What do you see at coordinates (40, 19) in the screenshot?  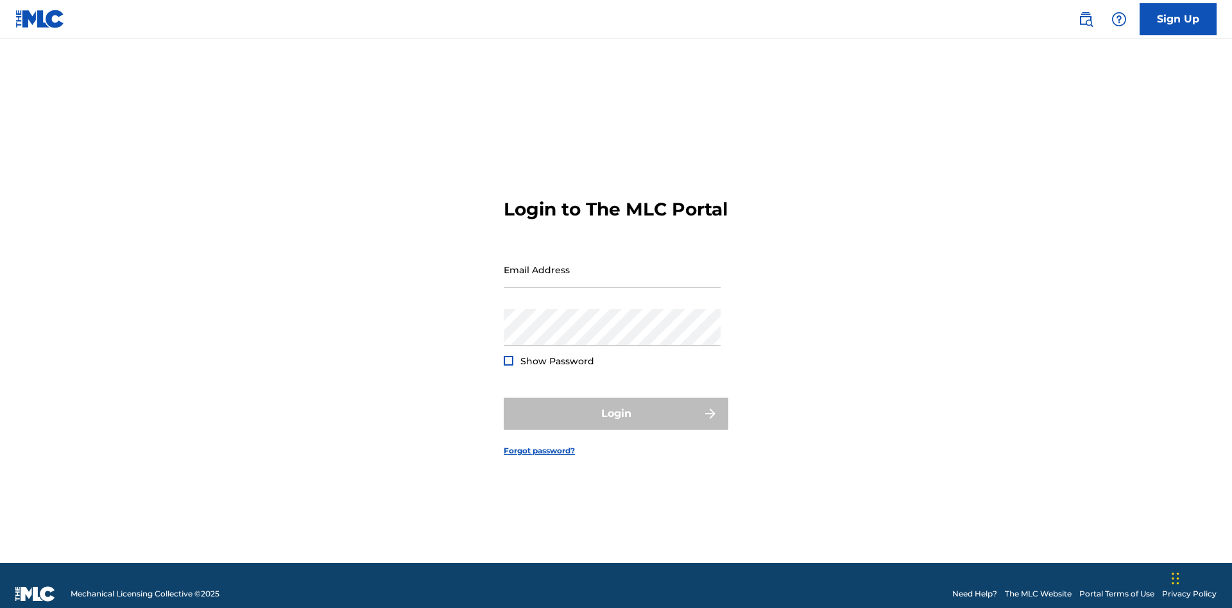 I see `img: MLC Logo` at bounding box center [40, 19].